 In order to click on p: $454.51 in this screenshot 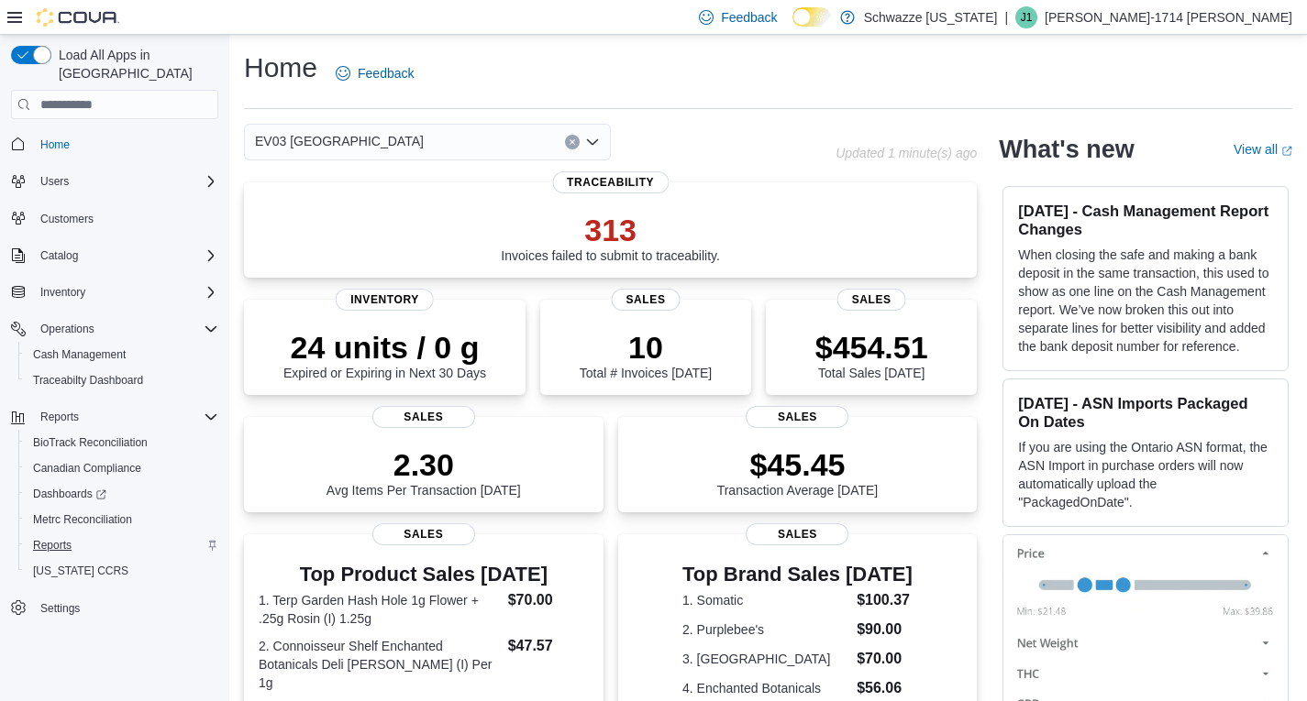, I will do `click(871, 348)`.